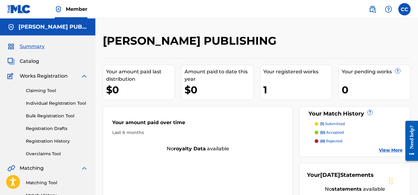 This screenshot has height=195, width=418. I want to click on img: MLC Logo, so click(19, 9).